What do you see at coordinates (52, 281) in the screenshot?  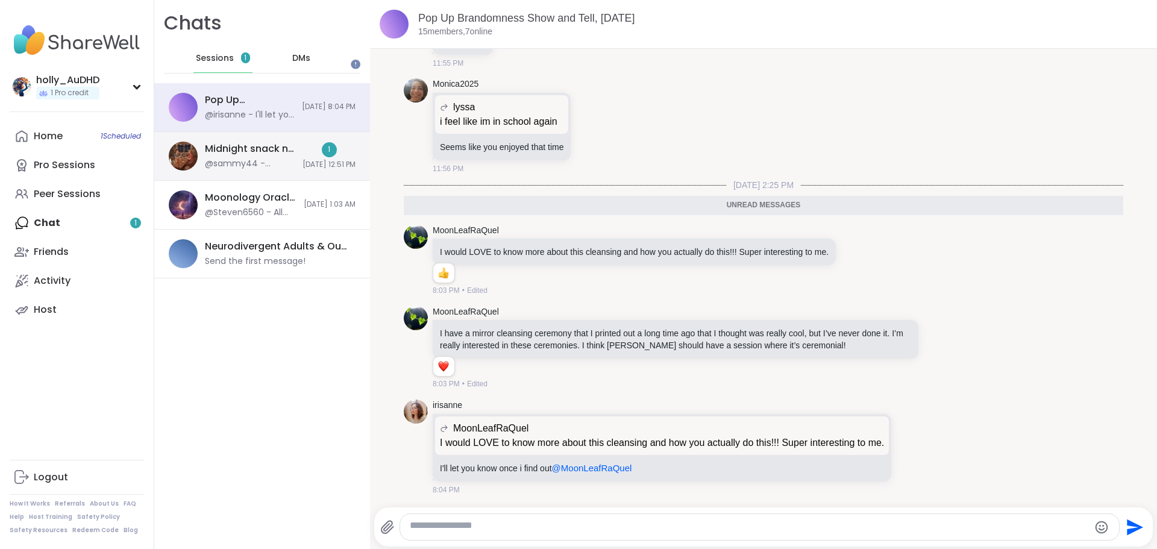 I see `div: Activity` at bounding box center [52, 281].